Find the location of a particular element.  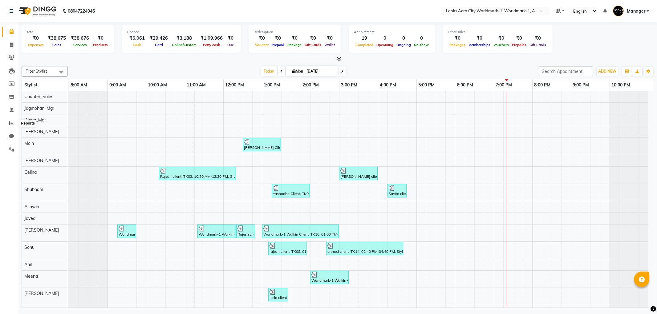

div: leela client, TK06, 01:10 PM-01:40 PM, Eyebrows (₹200) is located at coordinates (278, 295).